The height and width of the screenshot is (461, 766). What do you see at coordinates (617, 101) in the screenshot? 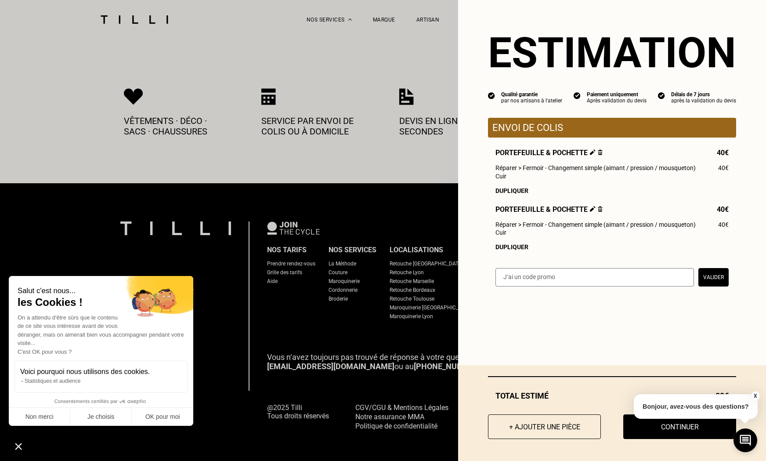
I see `div: Après validation du devis` at bounding box center [617, 101].